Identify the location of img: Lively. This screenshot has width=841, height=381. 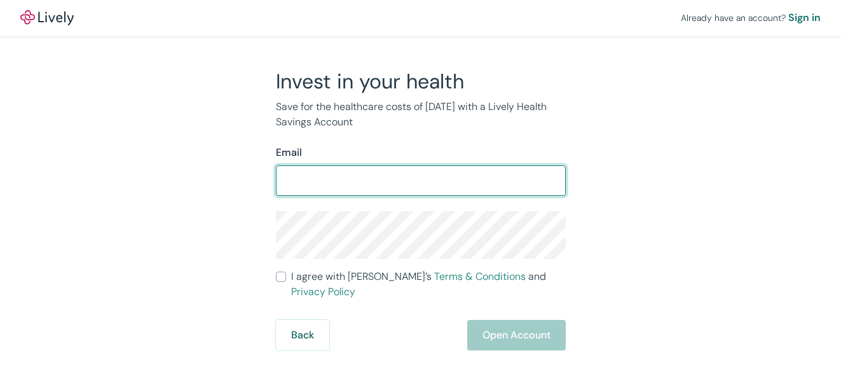
(47, 18).